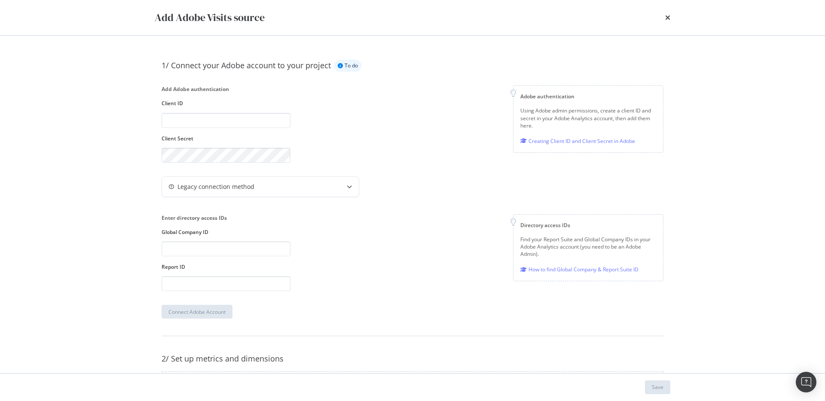  What do you see at coordinates (577, 141) in the screenshot?
I see `a: Creating Client ID and Client Secret in Adobe` at bounding box center [577, 141].